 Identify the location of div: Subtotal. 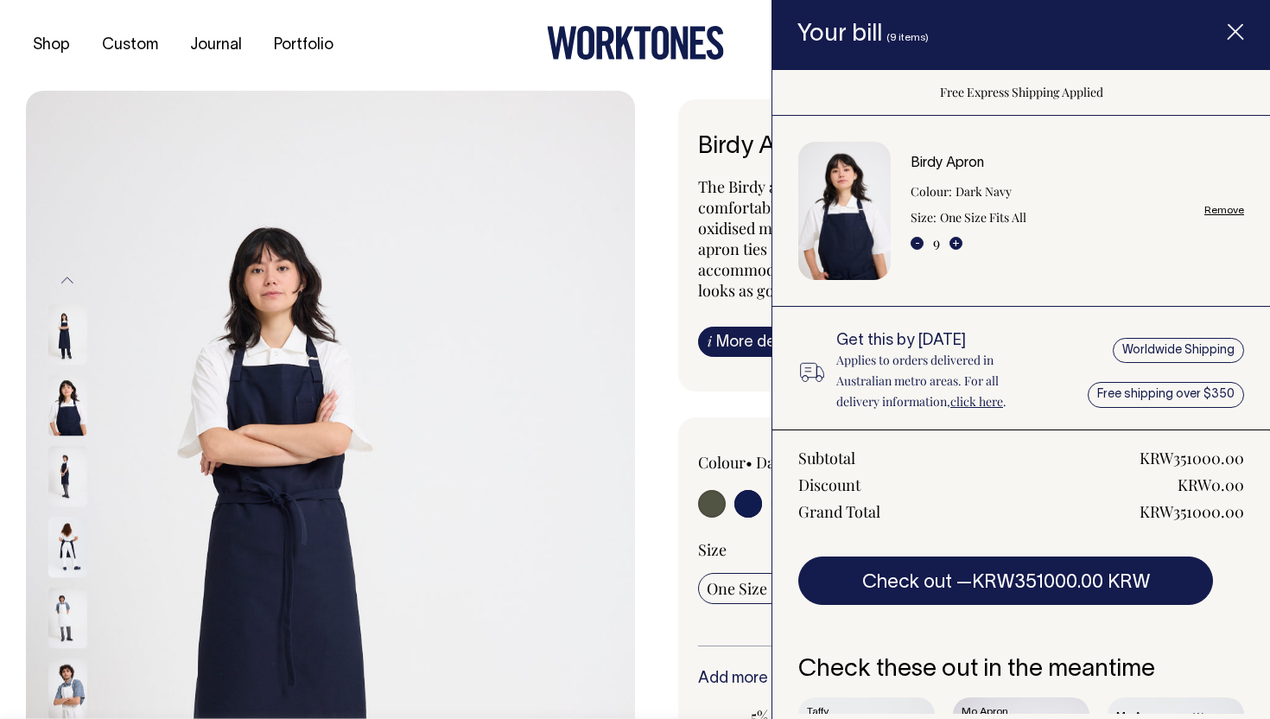
(827, 458).